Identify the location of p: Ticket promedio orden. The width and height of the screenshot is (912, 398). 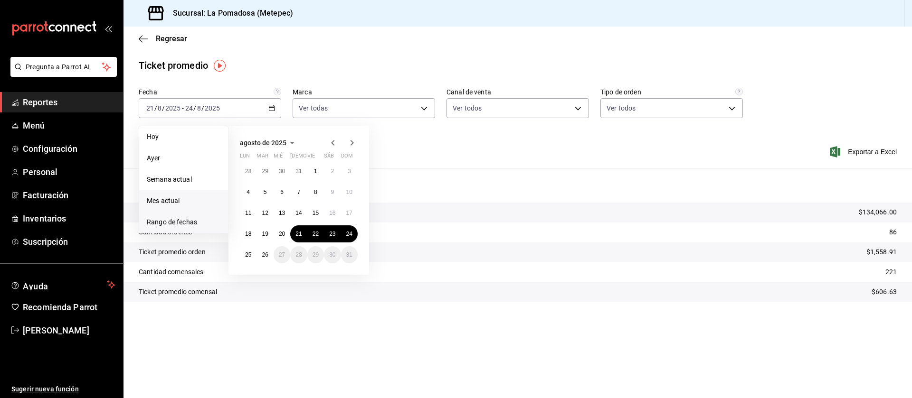
(172, 252).